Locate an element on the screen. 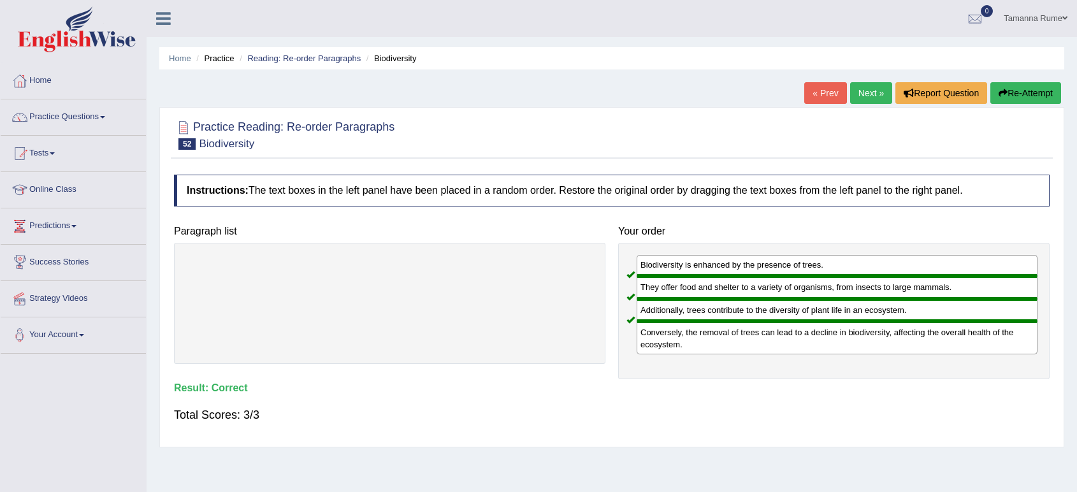 The image size is (1077, 492). button: Report Question is located at coordinates (942, 93).